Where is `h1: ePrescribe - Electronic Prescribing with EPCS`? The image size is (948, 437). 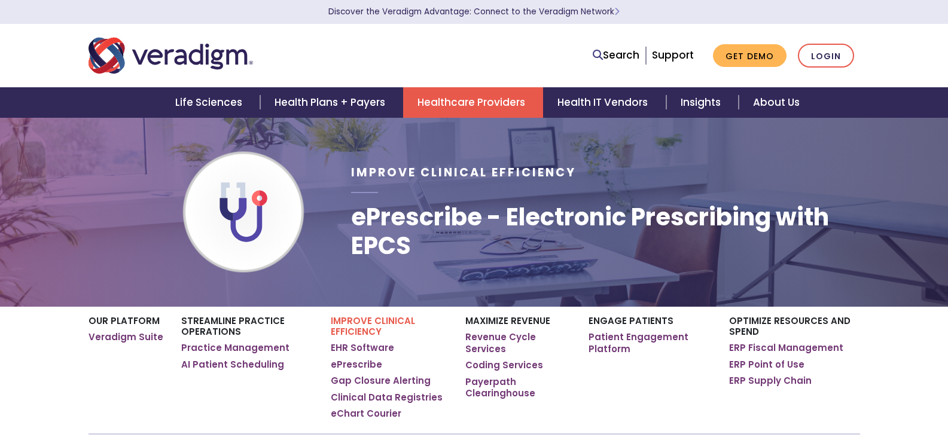 h1: ePrescribe - Electronic Prescribing with EPCS is located at coordinates (605, 231).